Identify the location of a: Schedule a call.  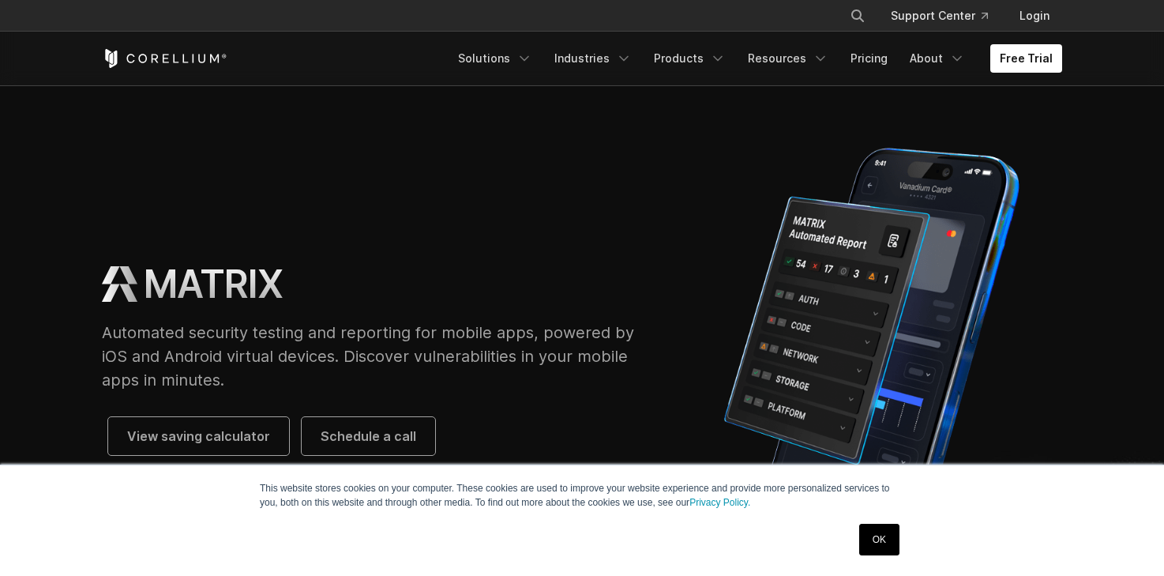
(368, 436).